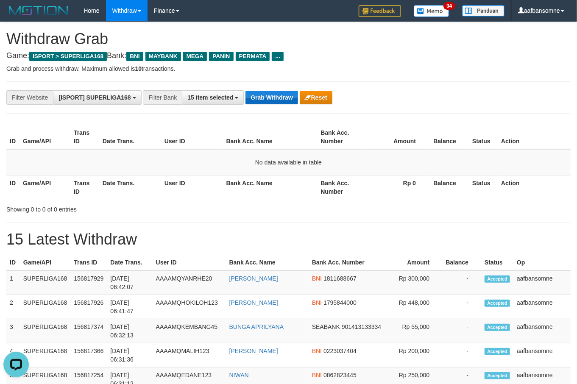 This screenshot has height=384, width=577. Describe the element at coordinates (13, 331) in the screenshot. I see `td: 3` at that location.